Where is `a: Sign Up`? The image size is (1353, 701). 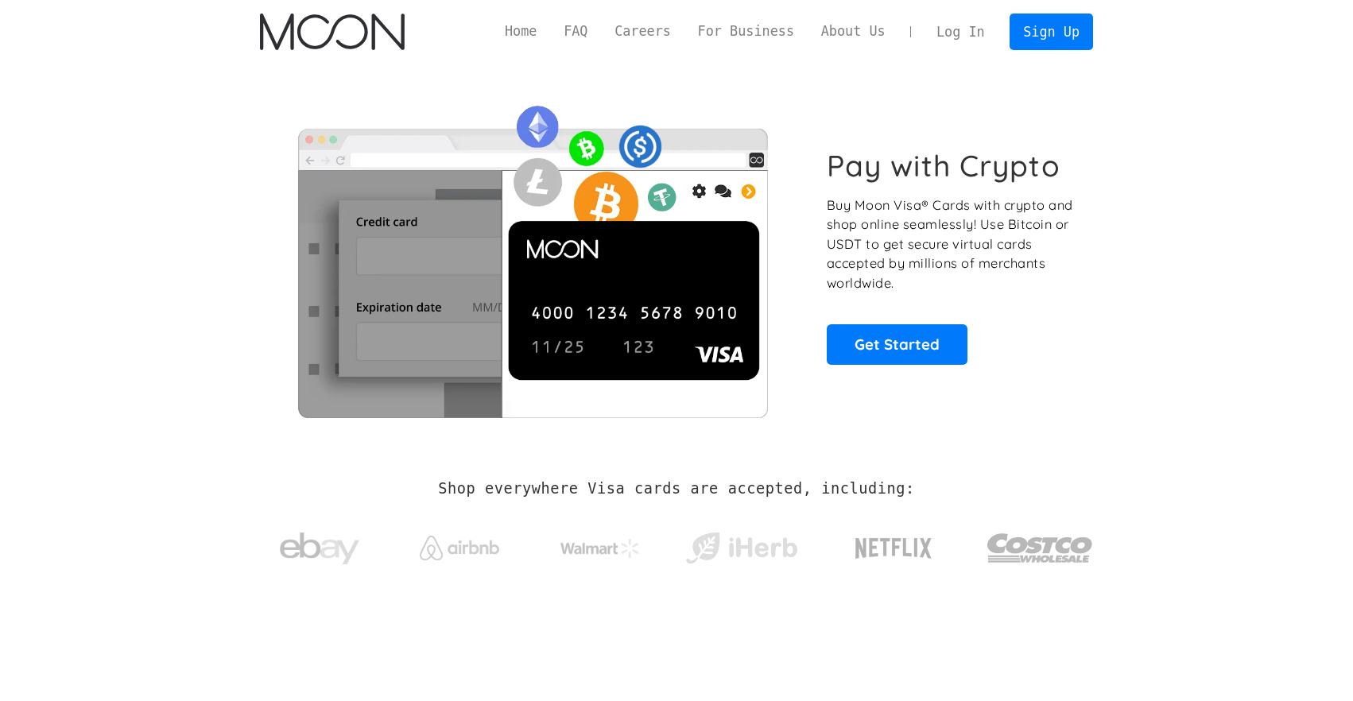
a: Sign Up is located at coordinates (1051, 31).